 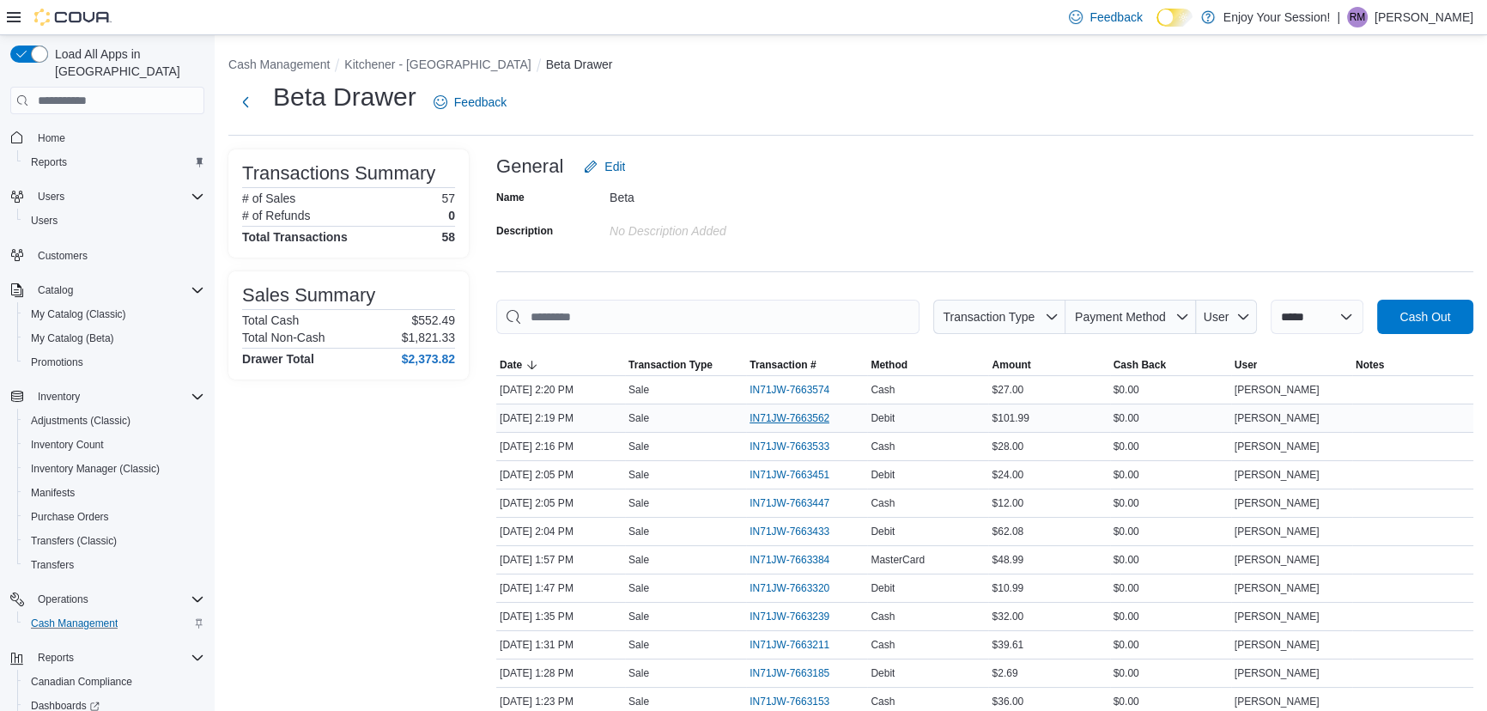 What do you see at coordinates (246, 102) in the screenshot?
I see `button: Next` at bounding box center [246, 102].